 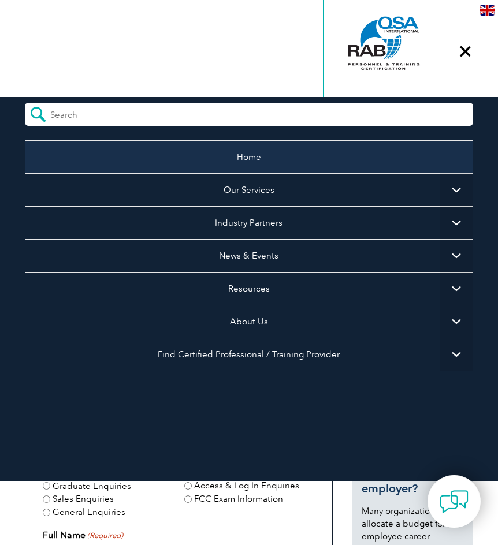 I want to click on img: contact-chat.png, so click(x=454, y=502).